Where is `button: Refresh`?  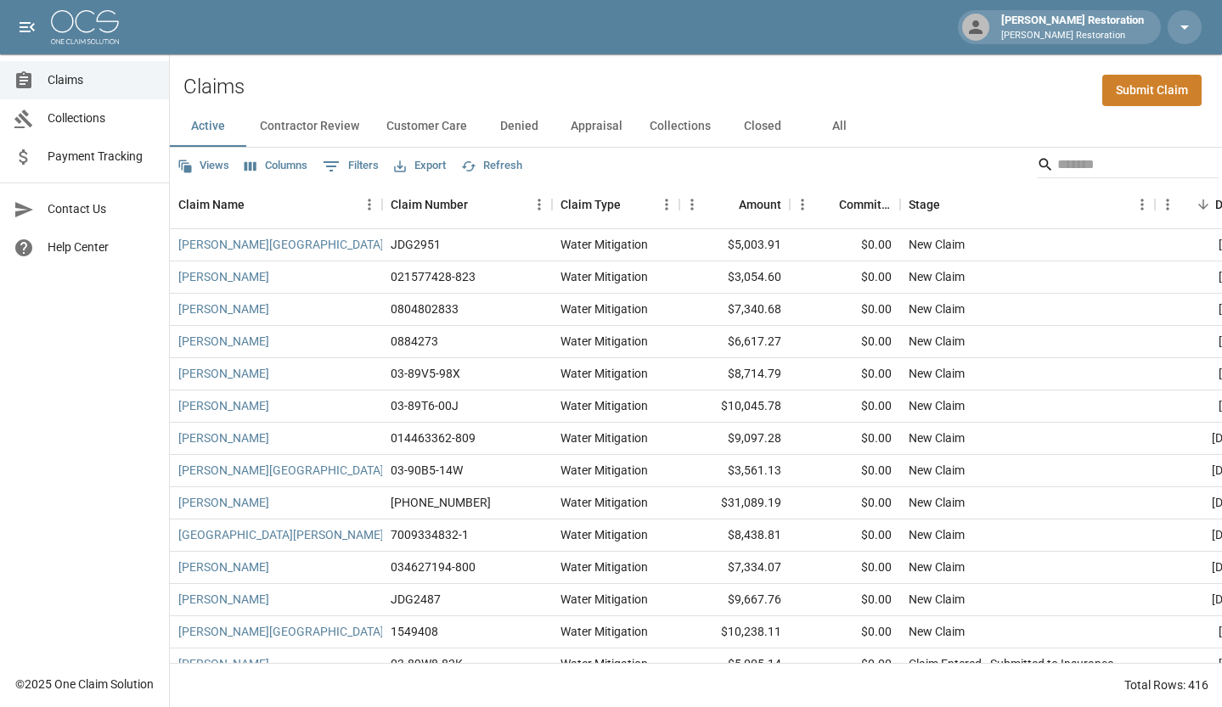
button: Refresh is located at coordinates (492, 166).